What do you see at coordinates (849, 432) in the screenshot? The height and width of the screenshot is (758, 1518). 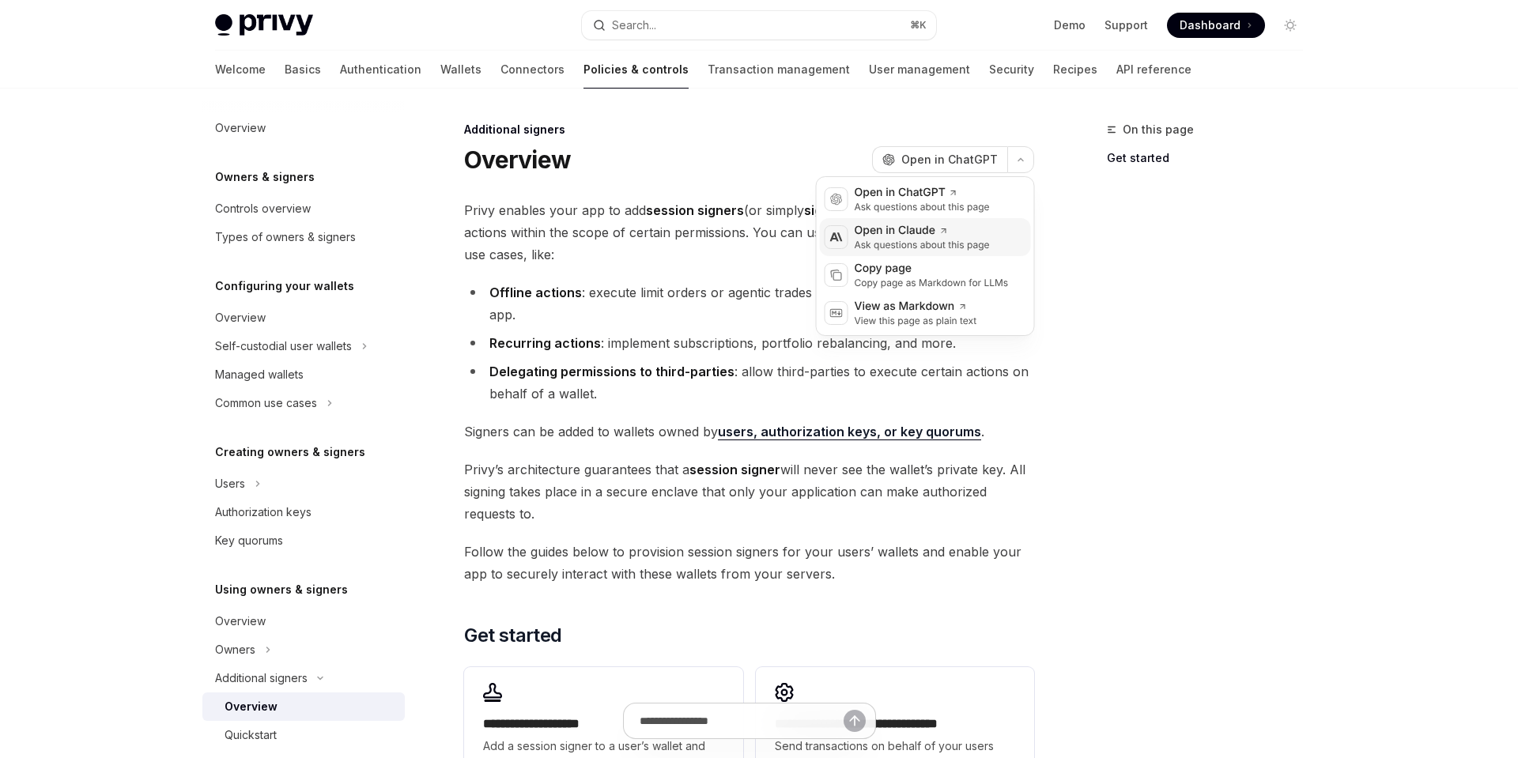 I see `a: users, authorization keys, or key quorums` at bounding box center [849, 432].